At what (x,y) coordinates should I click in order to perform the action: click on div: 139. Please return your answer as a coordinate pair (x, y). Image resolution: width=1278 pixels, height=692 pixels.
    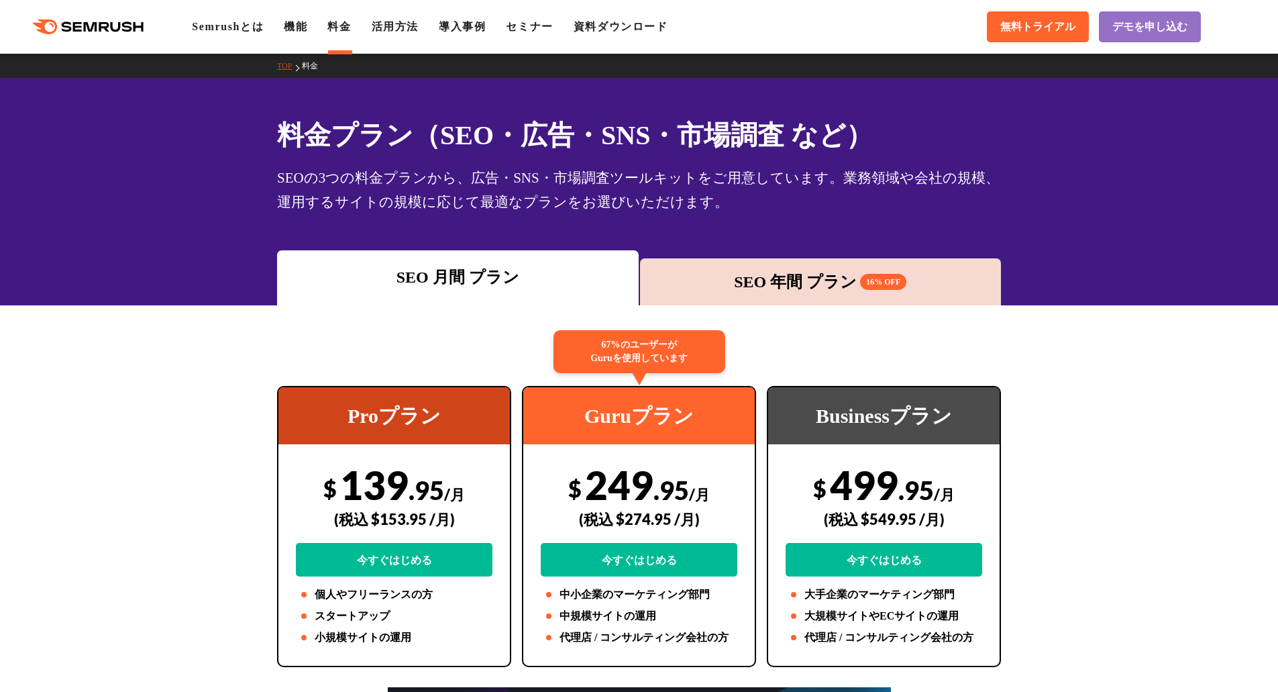
    Looking at the image, I should click on (394, 519).